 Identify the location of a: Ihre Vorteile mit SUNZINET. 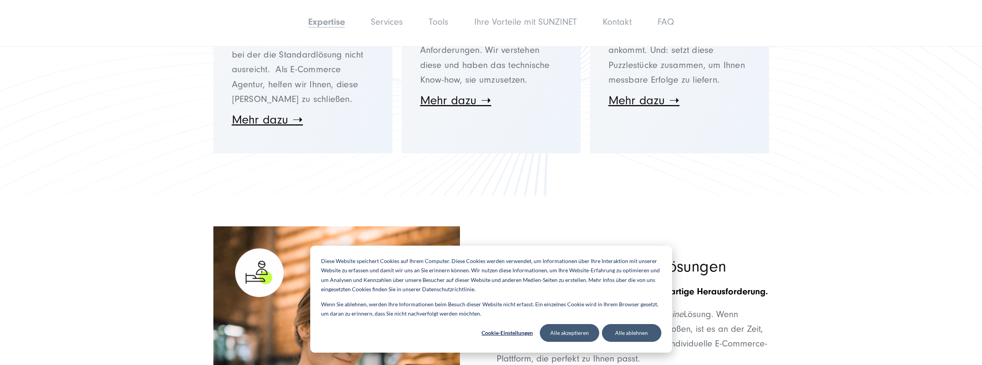
(526, 22).